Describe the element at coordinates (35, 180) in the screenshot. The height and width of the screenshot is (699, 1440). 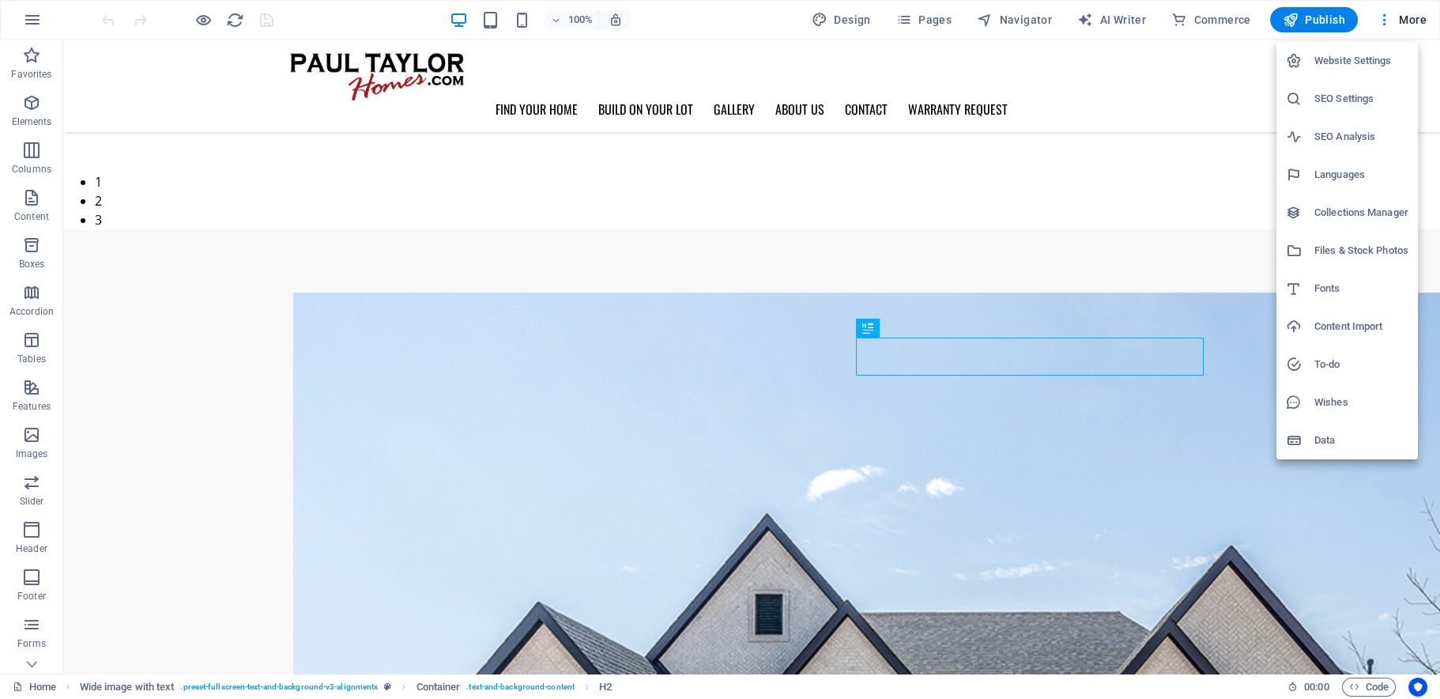
I see `button: 3` at that location.